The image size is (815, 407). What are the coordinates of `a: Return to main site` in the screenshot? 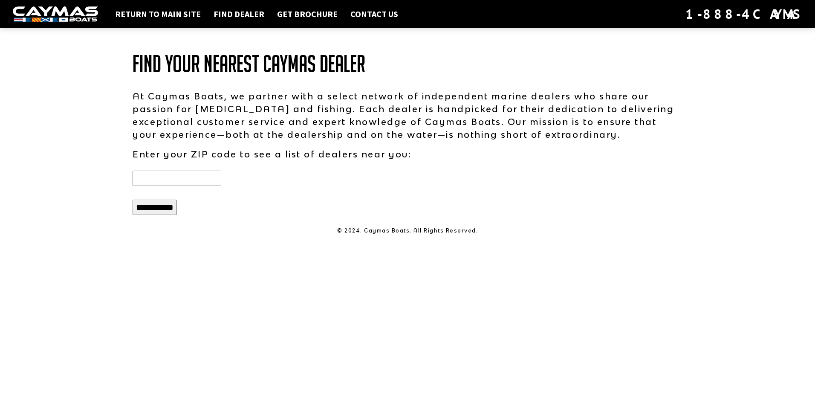 It's located at (158, 14).